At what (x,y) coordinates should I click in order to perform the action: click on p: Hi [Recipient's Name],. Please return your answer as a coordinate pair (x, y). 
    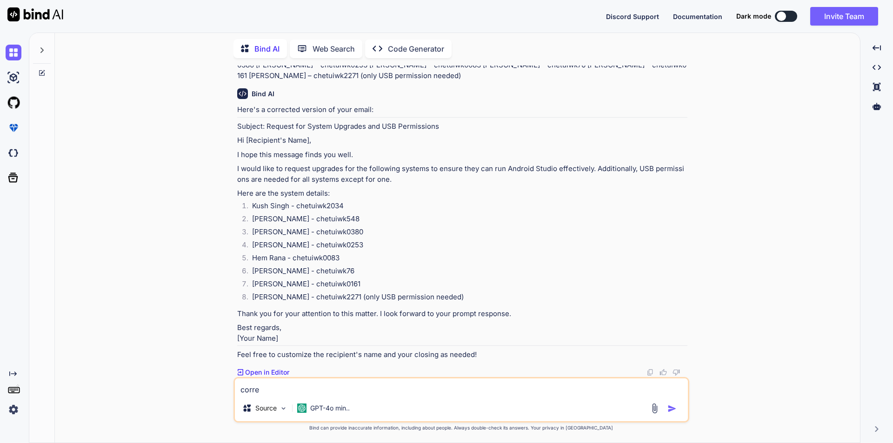
    Looking at the image, I should click on (462, 140).